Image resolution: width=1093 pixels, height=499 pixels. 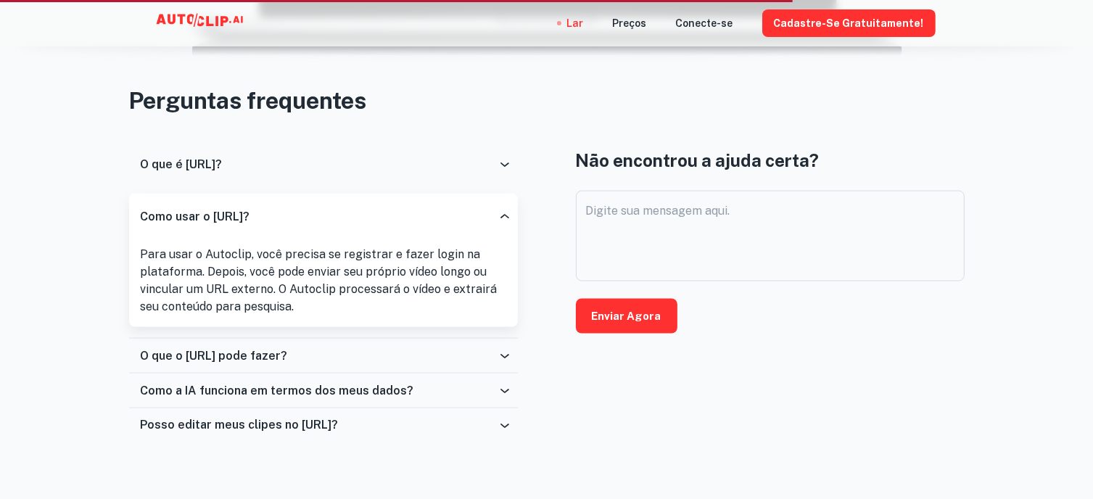 What do you see at coordinates (575, 24) in the screenshot?
I see `font: Lar` at bounding box center [575, 24].